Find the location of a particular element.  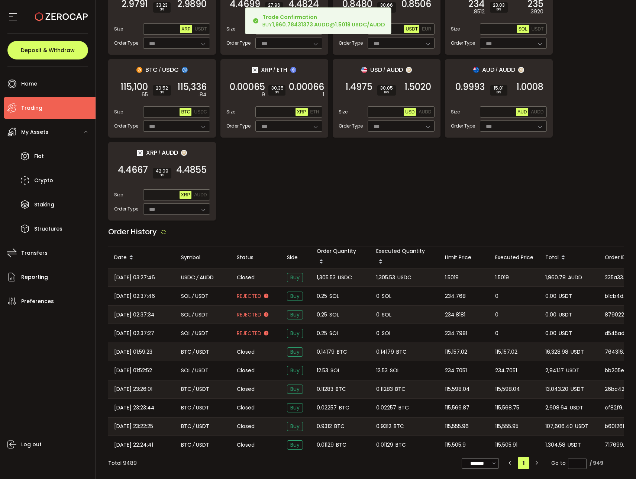

b: Trade Confirmation is located at coordinates (290, 17).